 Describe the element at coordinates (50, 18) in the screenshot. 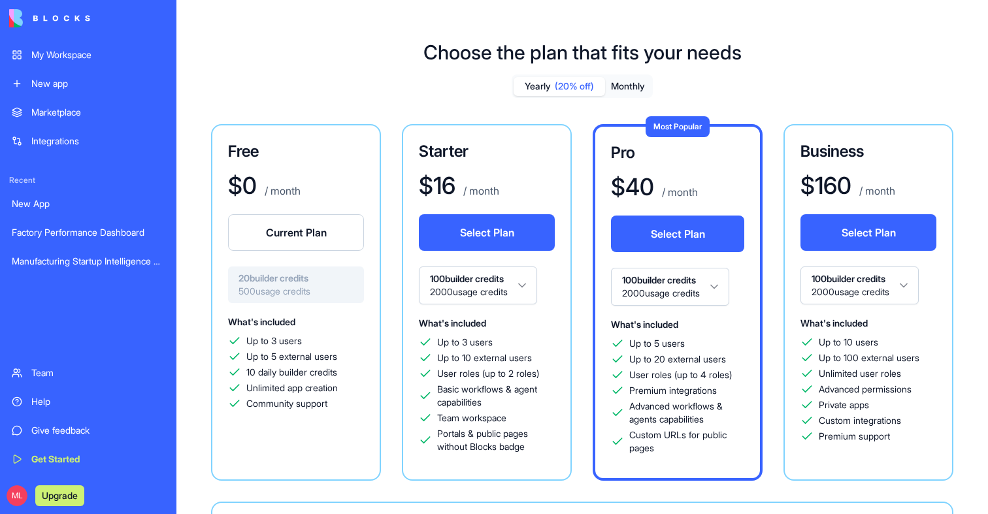

I see `img: logo` at that location.